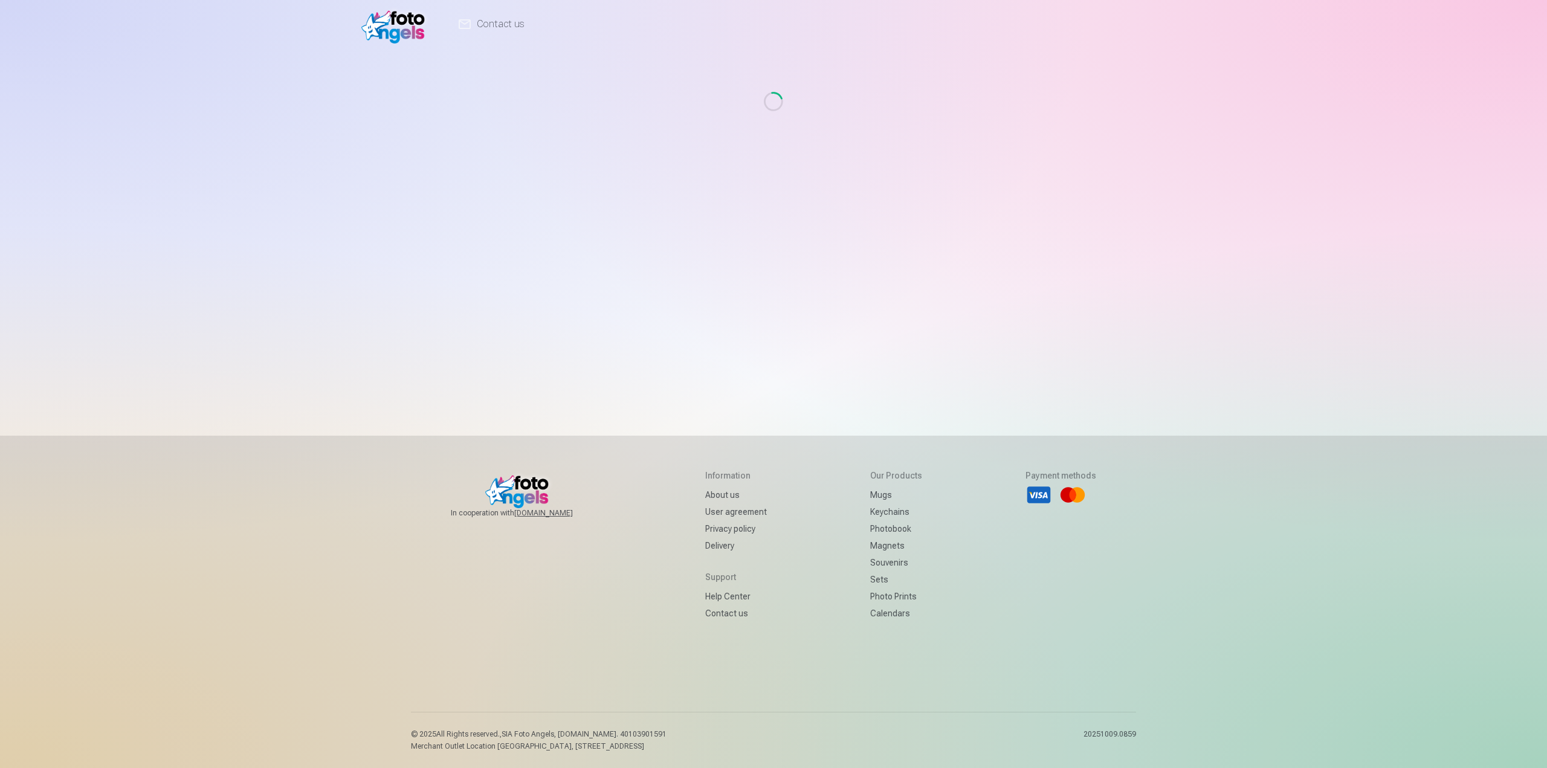 The height and width of the screenshot is (768, 1547). I want to click on p: 20251009.0859, so click(1110, 740).